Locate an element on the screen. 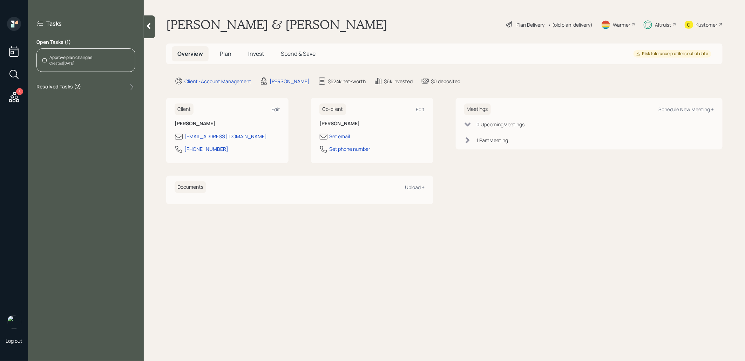  label: Resolved Tasks ( 2 ) is located at coordinates (59, 87).